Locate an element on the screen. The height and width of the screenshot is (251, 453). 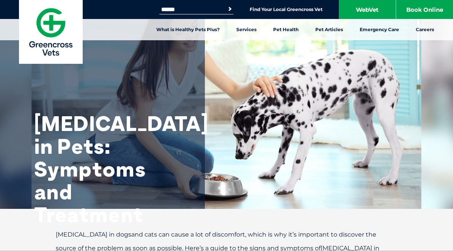
a: Services is located at coordinates (246, 30).